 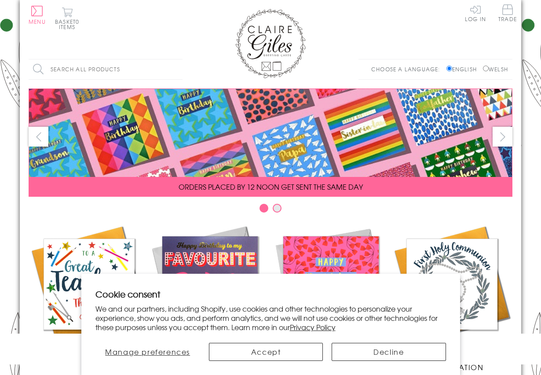 I want to click on span: Menu, so click(x=37, y=22).